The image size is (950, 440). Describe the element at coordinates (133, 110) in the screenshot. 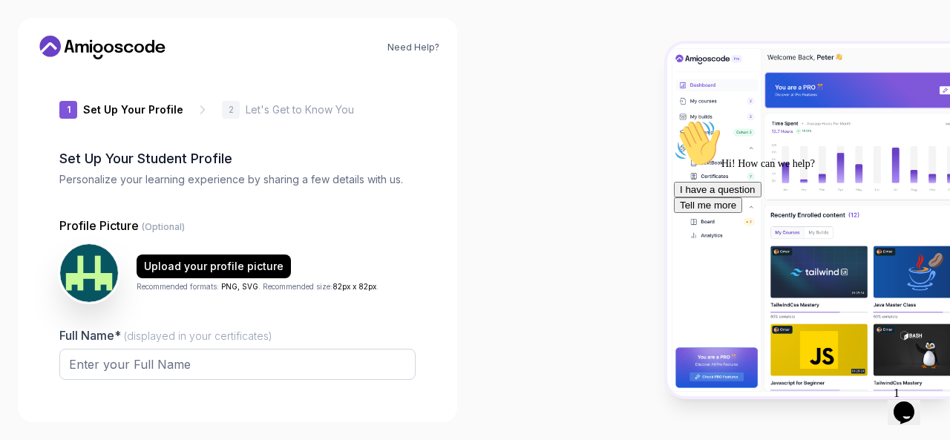

I see `p: Set Up Your Profile` at that location.